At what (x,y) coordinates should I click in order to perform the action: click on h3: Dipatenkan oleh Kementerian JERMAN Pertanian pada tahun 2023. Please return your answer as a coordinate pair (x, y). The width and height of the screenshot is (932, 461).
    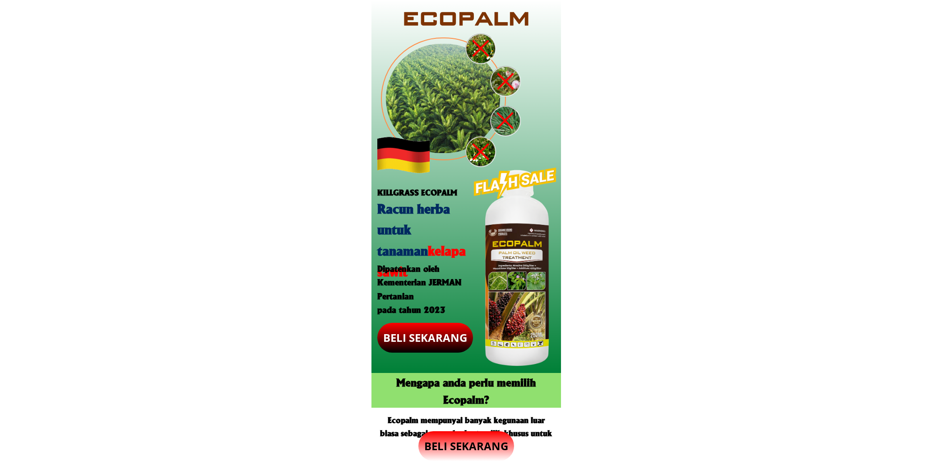
    Looking at the image, I should click on (422, 289).